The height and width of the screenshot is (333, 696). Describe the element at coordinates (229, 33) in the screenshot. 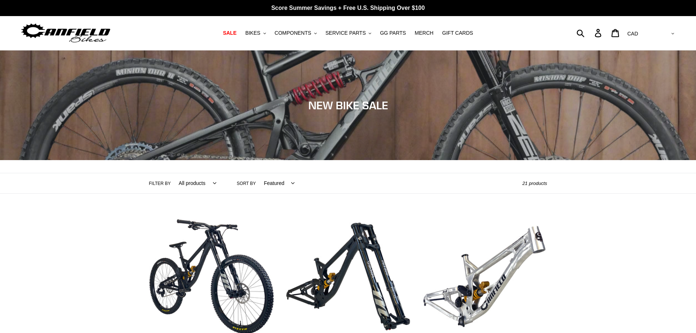

I see `span: SALE` at that location.